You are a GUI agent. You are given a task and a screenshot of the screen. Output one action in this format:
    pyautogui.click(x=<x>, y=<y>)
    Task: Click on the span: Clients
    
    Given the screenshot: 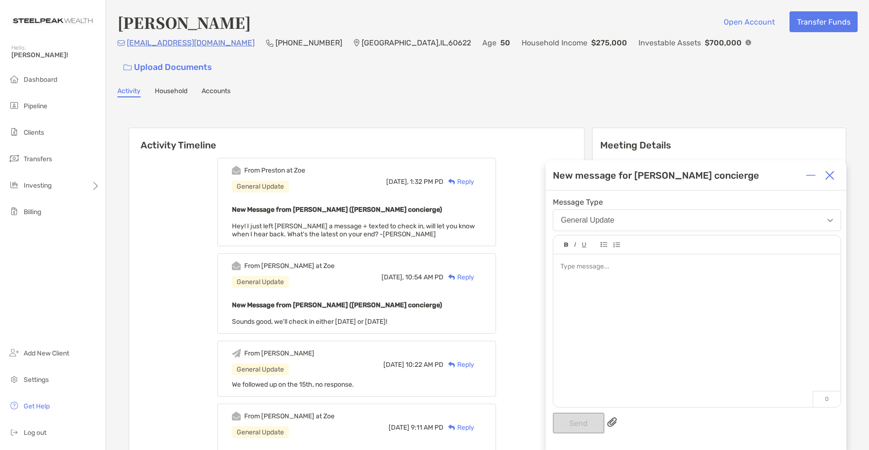 What is the action you would take?
    pyautogui.click(x=34, y=132)
    